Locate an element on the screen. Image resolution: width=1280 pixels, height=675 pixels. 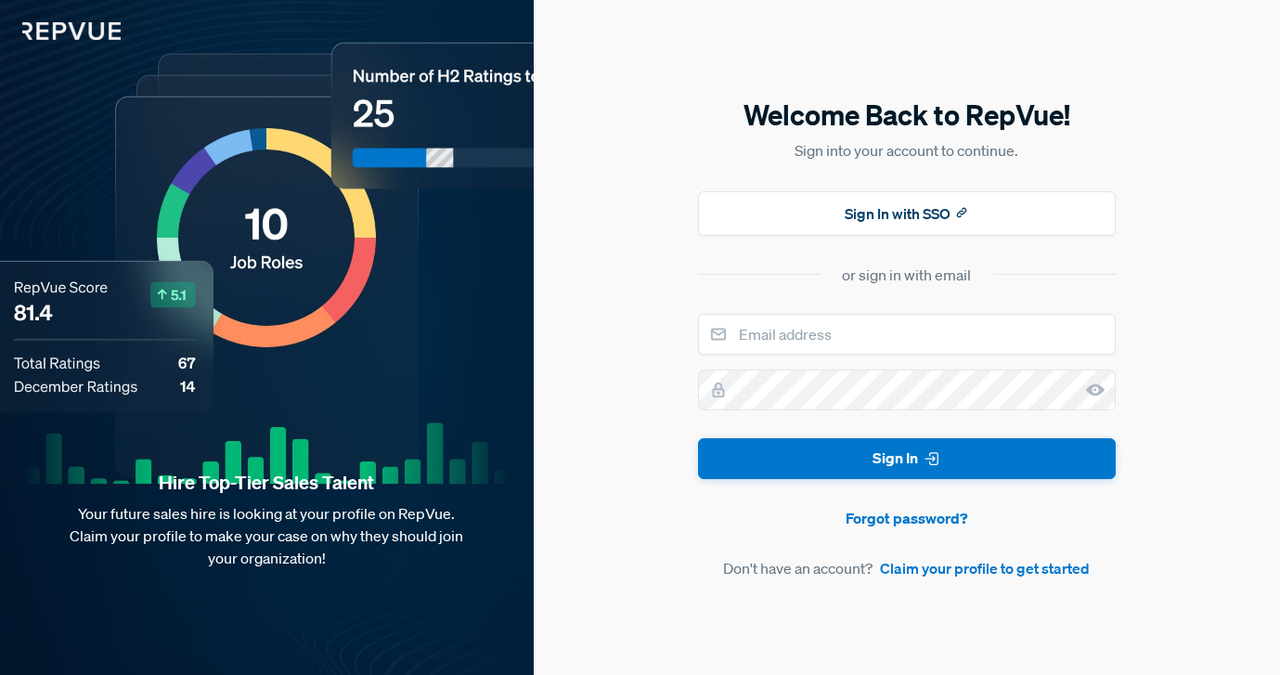
a: Claim your profile to get started is located at coordinates (985, 568).